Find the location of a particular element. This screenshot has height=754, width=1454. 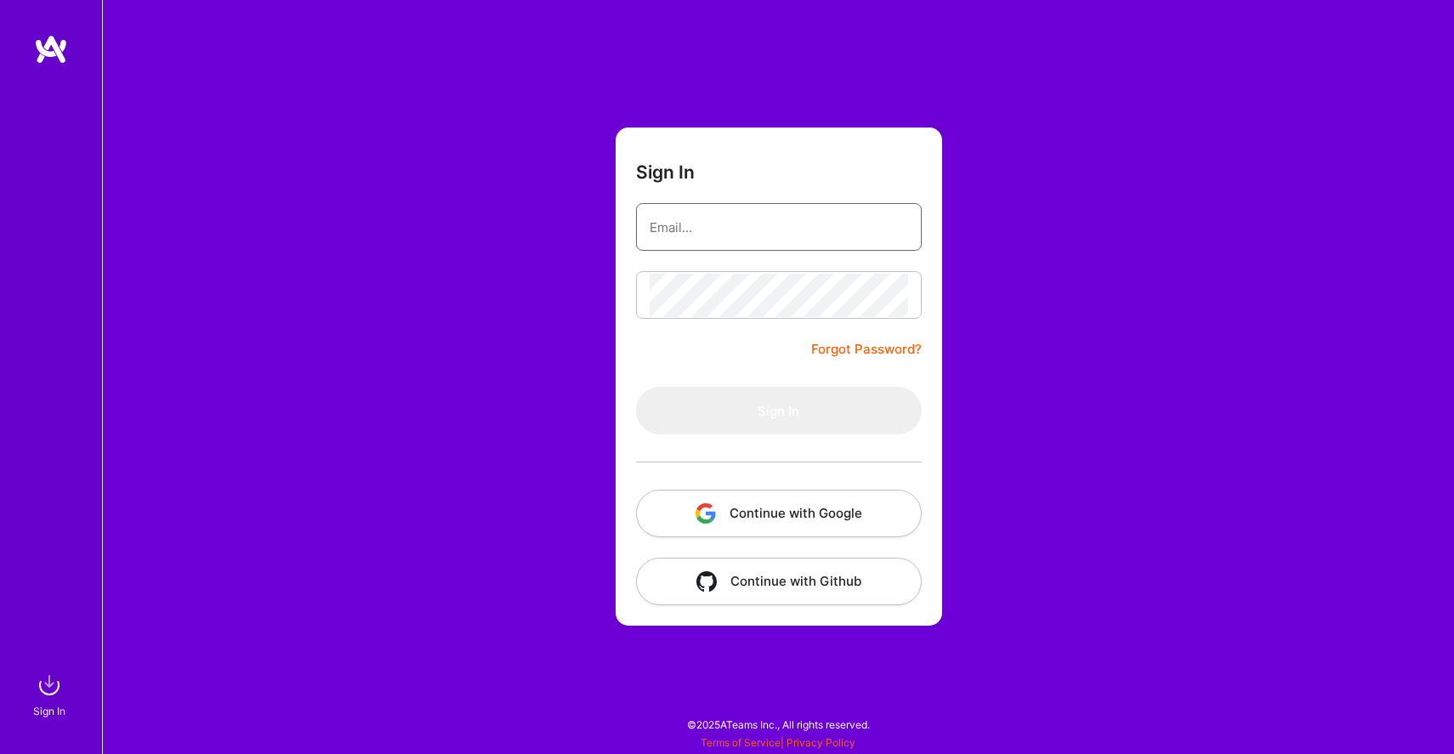

button: Sign In is located at coordinates (779, 411).